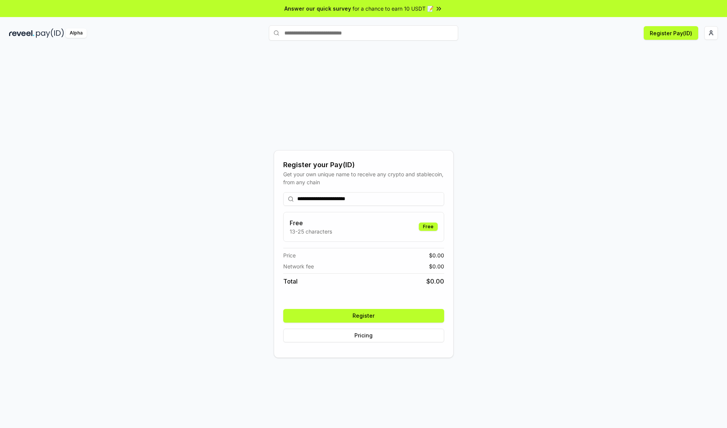  I want to click on h3: Free, so click(311, 223).